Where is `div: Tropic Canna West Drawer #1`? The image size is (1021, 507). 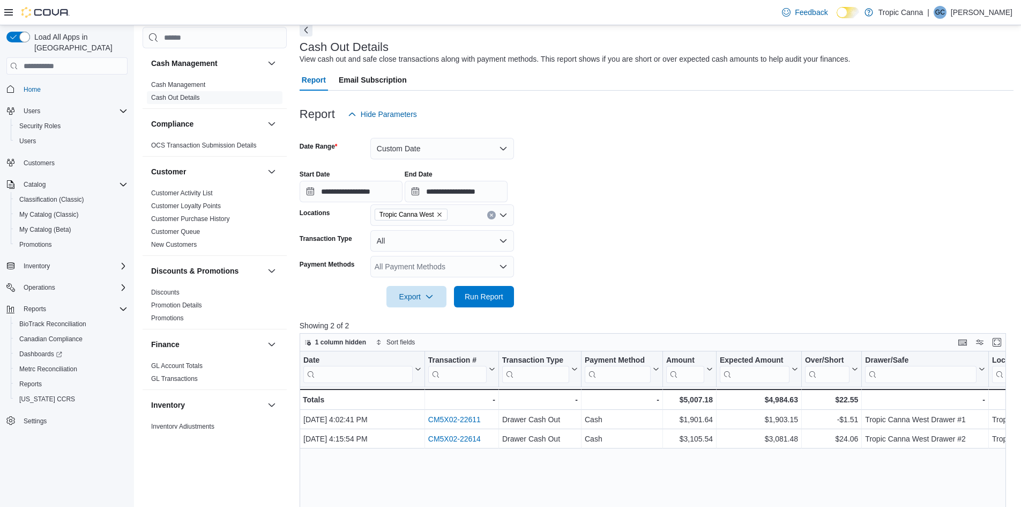
div: Tropic Canna West Drawer #1 is located at coordinates (925, 419).